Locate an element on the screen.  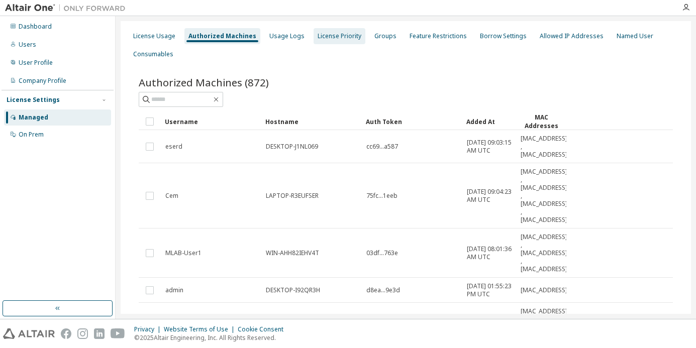
span: Authorized Machines (872) is located at coordinates (204, 82).